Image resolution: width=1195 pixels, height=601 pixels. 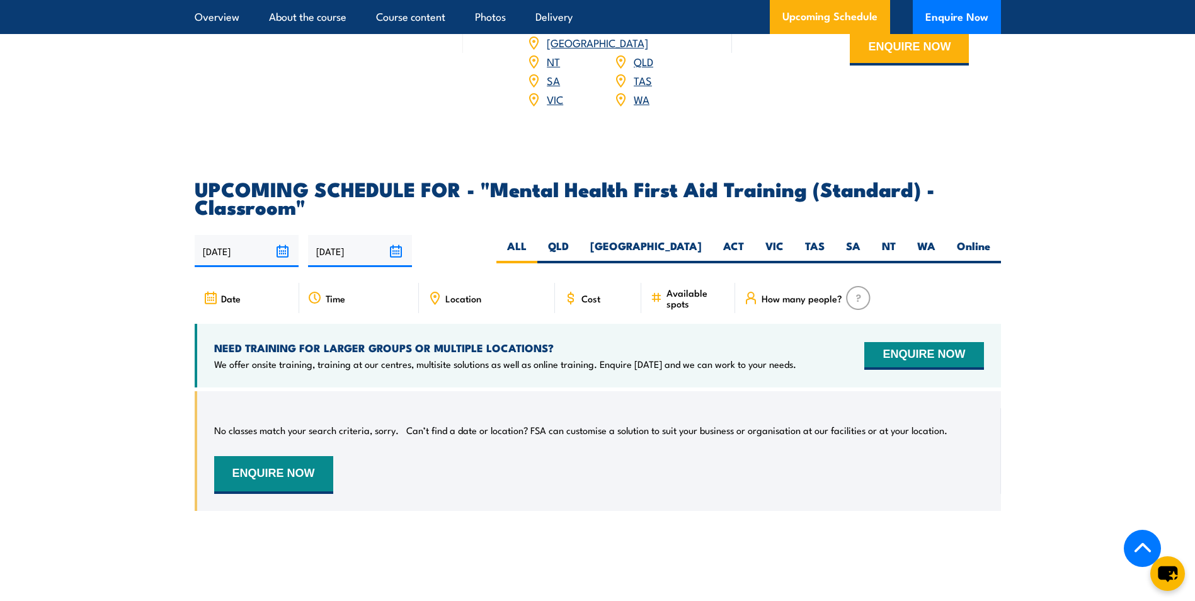 What do you see at coordinates (642, 99) in the screenshot?
I see `a: WA` at bounding box center [642, 99].